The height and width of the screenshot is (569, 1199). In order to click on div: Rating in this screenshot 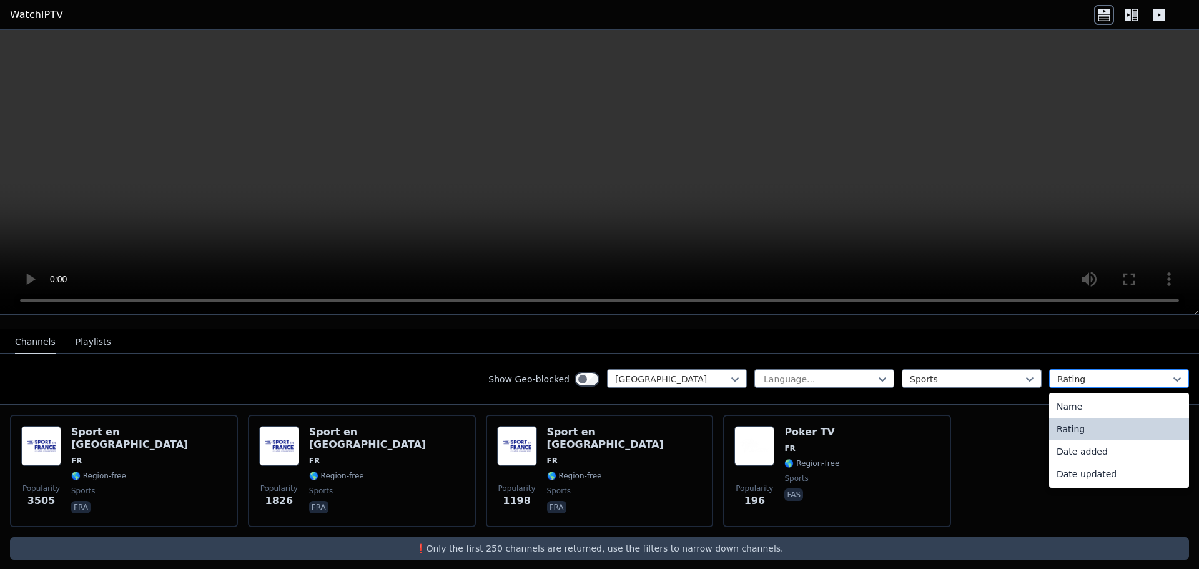, I will do `click(1119, 429)`.